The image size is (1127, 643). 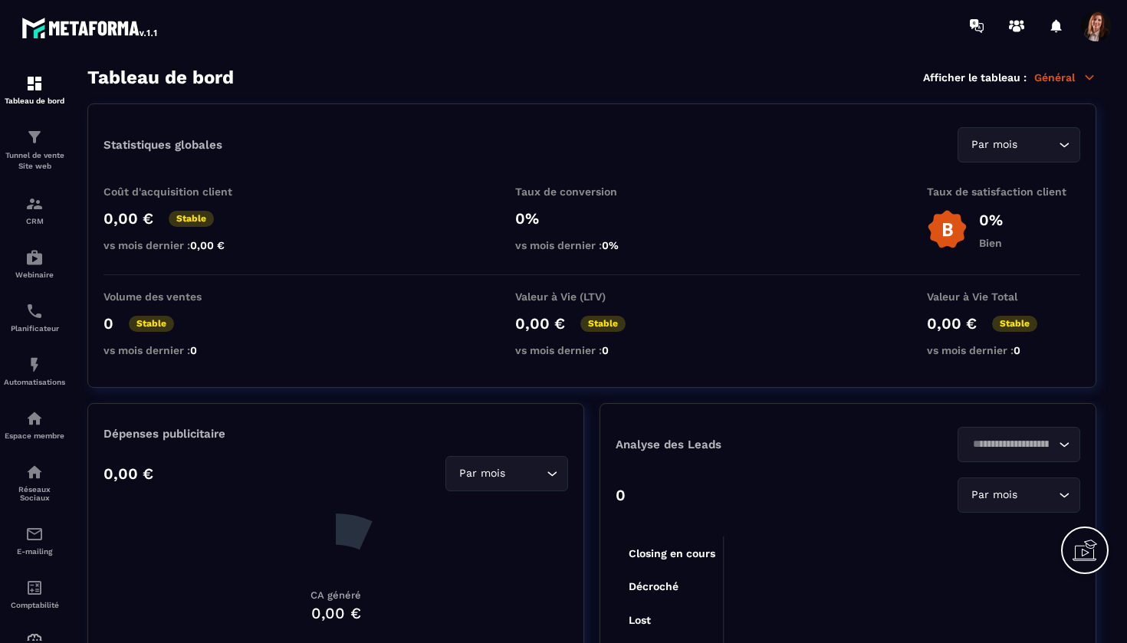 What do you see at coordinates (639, 620) in the screenshot?
I see `tspan: Lost` at bounding box center [639, 620].